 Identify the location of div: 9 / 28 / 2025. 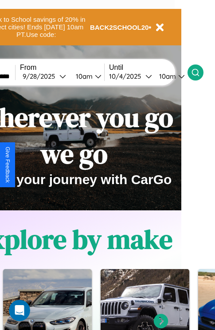
(41, 76).